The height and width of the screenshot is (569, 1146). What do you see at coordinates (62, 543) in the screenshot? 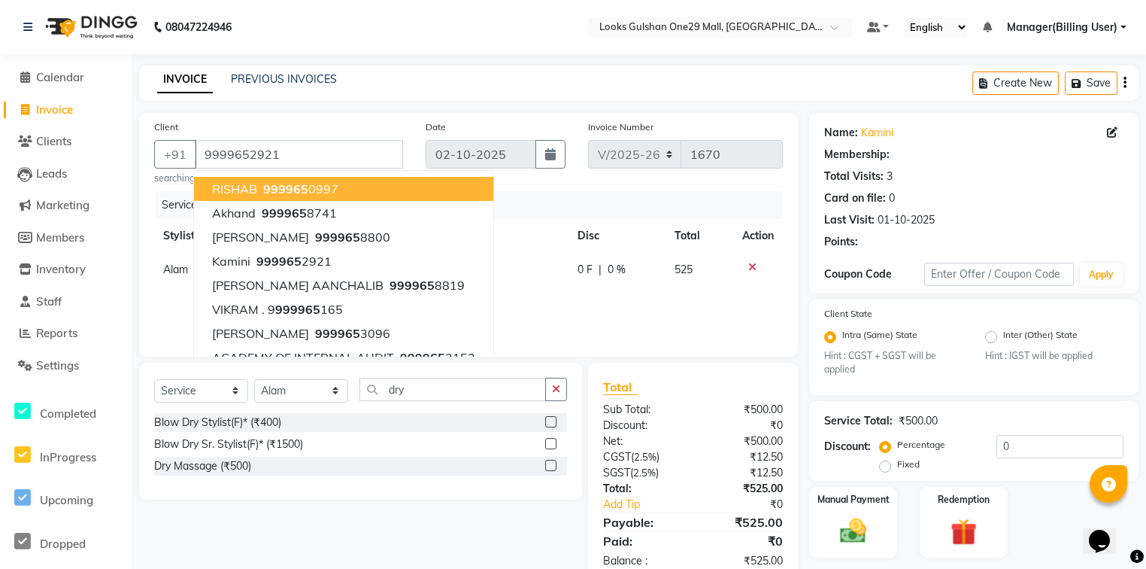
I see `span: Dropped` at bounding box center [62, 543].